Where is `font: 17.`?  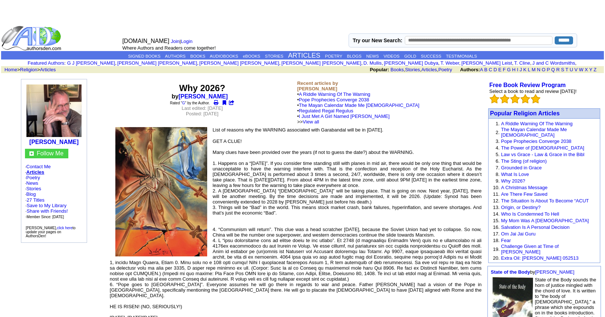 font: 17. is located at coordinates (496, 233).